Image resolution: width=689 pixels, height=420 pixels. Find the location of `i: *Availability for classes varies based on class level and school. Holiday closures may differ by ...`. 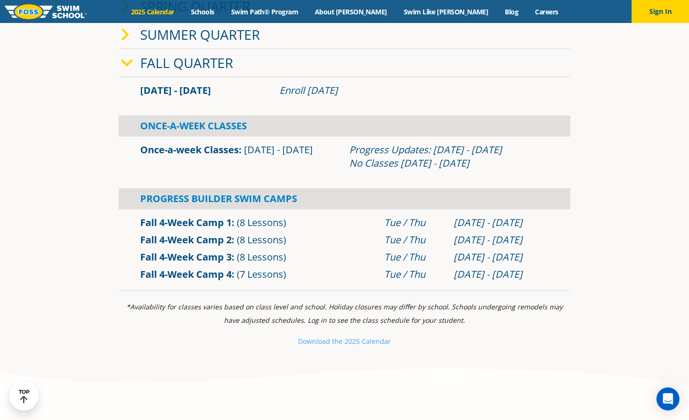

i: *Availability for classes varies based on class level and school. Holiday closures may differ by ... is located at coordinates (345, 313).